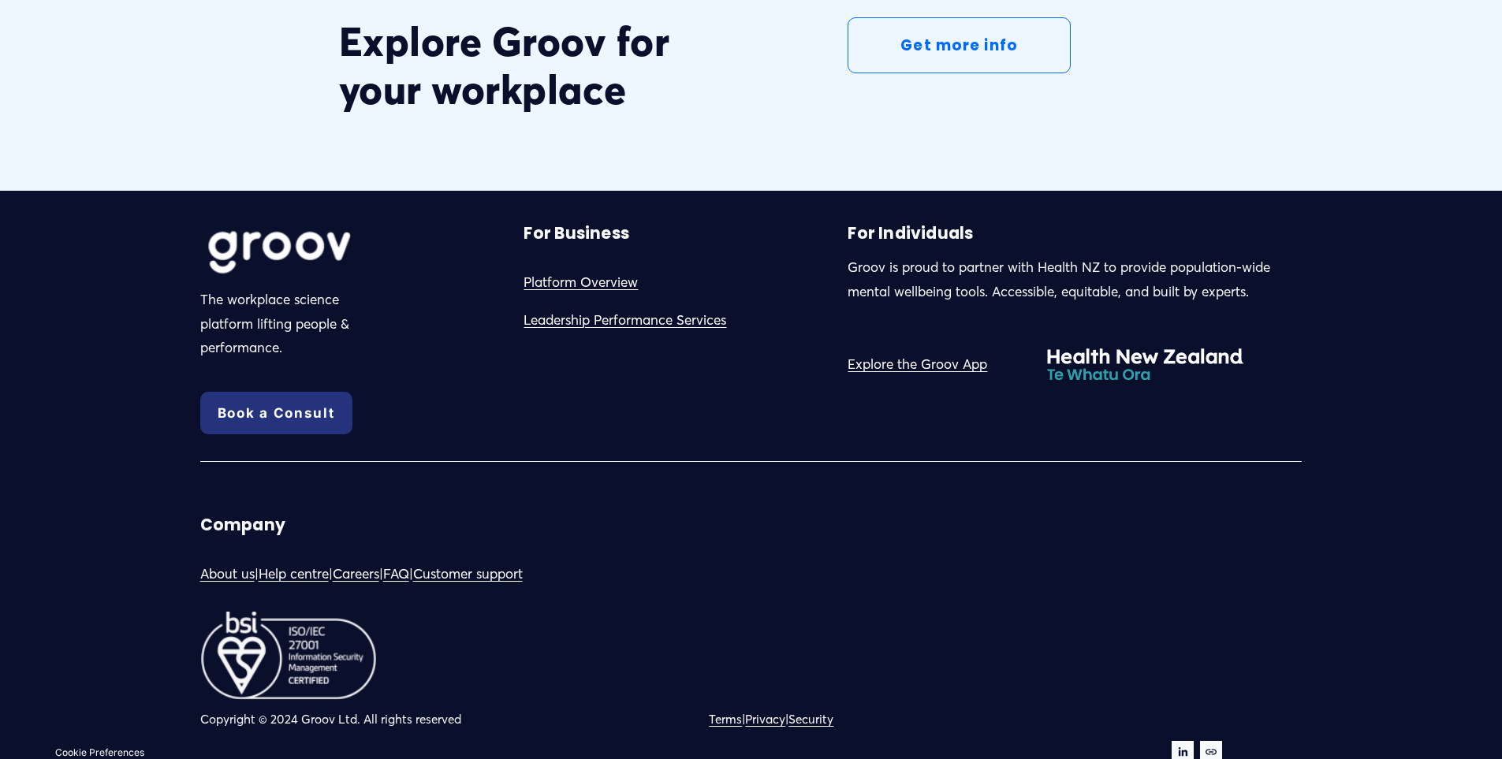  I want to click on p: Groov is proud to partner with Health NZ to provide population-wide mental wellbeing tools. Acces..., so click(1074, 279).